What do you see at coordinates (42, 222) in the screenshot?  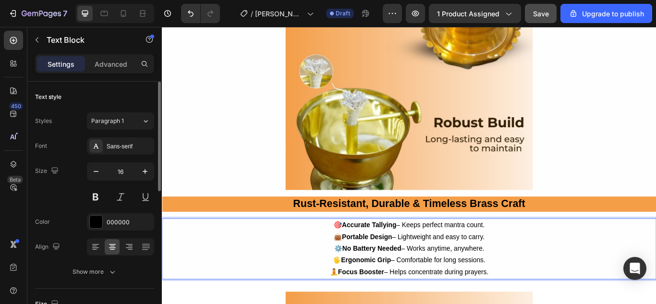 I see `div: Color` at bounding box center [42, 222].